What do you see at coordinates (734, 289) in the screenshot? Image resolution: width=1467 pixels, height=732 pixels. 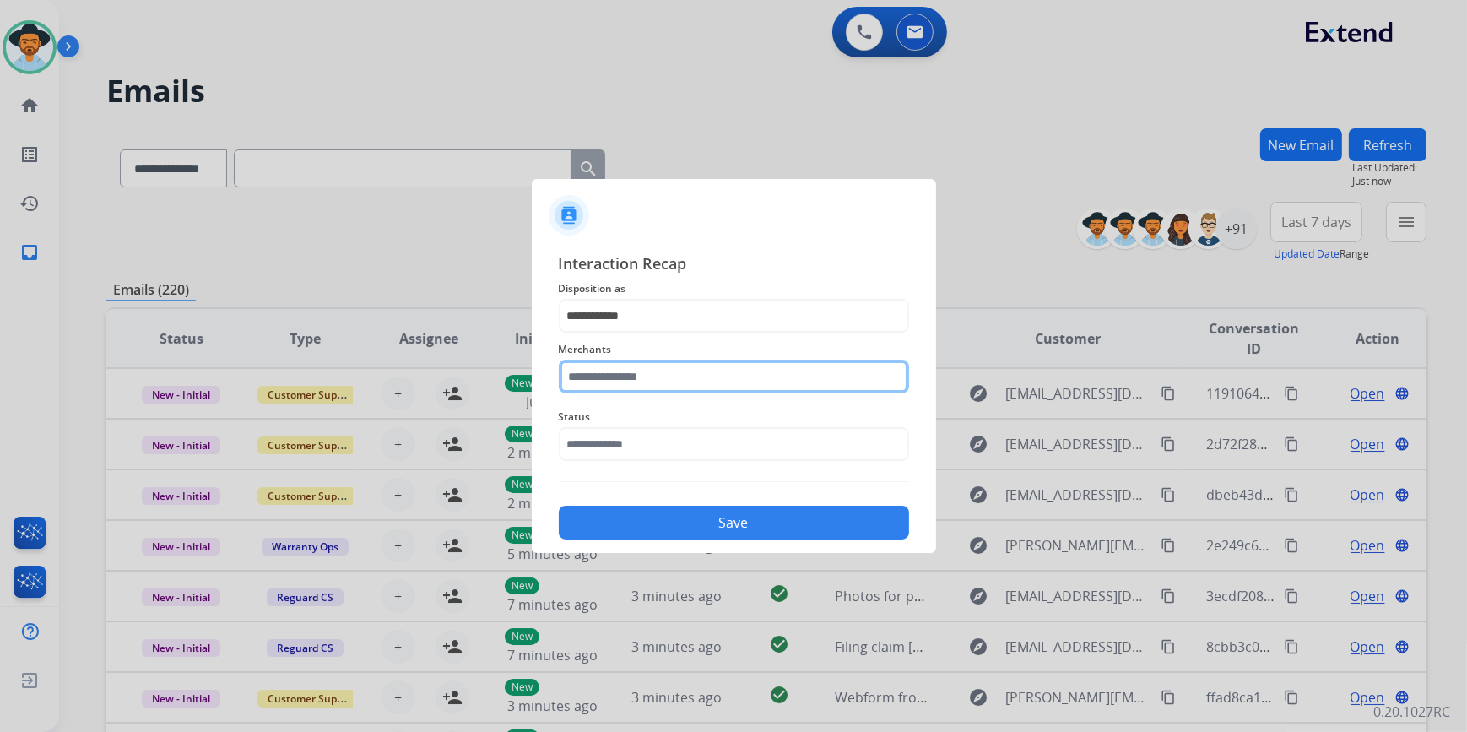 I see `span: Disposition as` at bounding box center [734, 289].